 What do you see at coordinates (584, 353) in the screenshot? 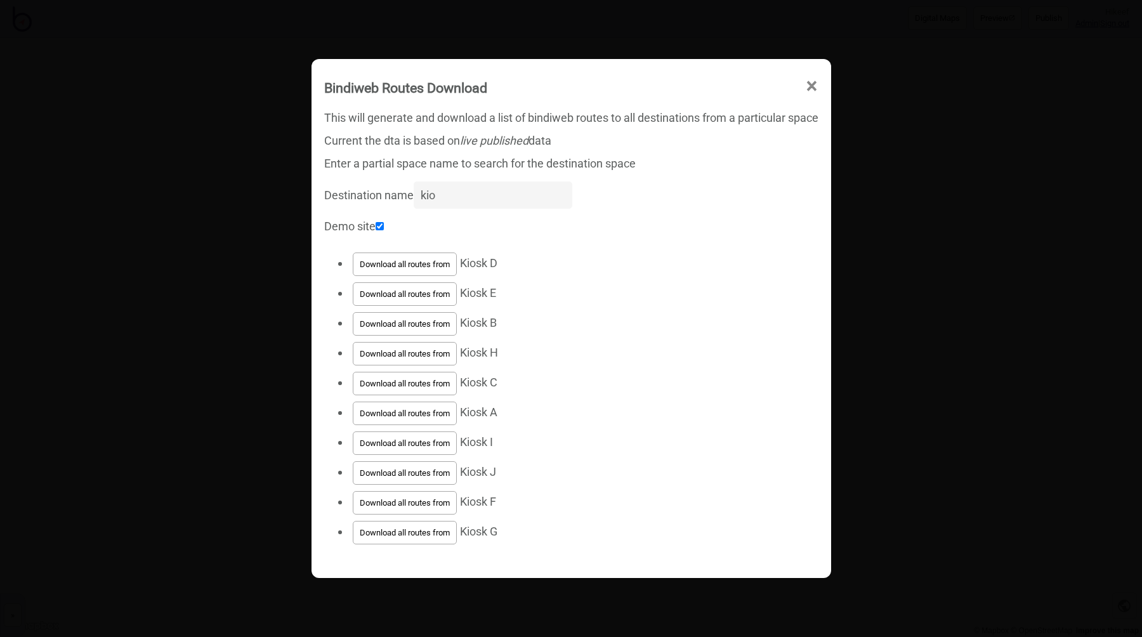
I see `li: Kiosk H` at bounding box center [584, 353].